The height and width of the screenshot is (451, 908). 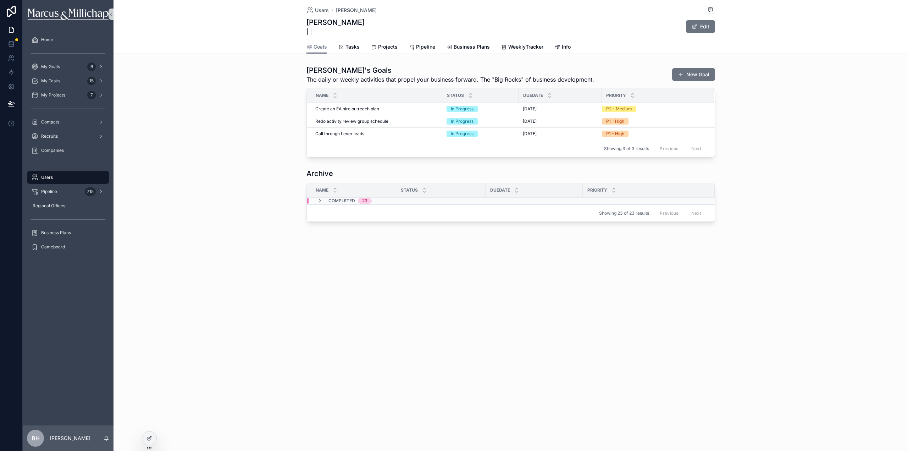 What do you see at coordinates (68, 67) in the screenshot?
I see `a: My Goals6` at bounding box center [68, 67].